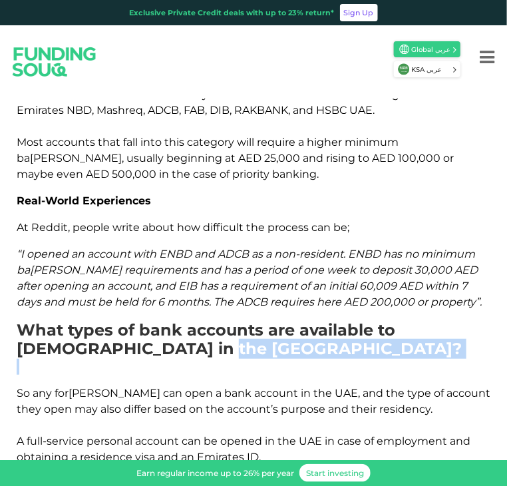 This screenshot has width=507, height=486. What do you see at coordinates (132, 158) in the screenshot?
I see `span: us` at bounding box center [132, 158].